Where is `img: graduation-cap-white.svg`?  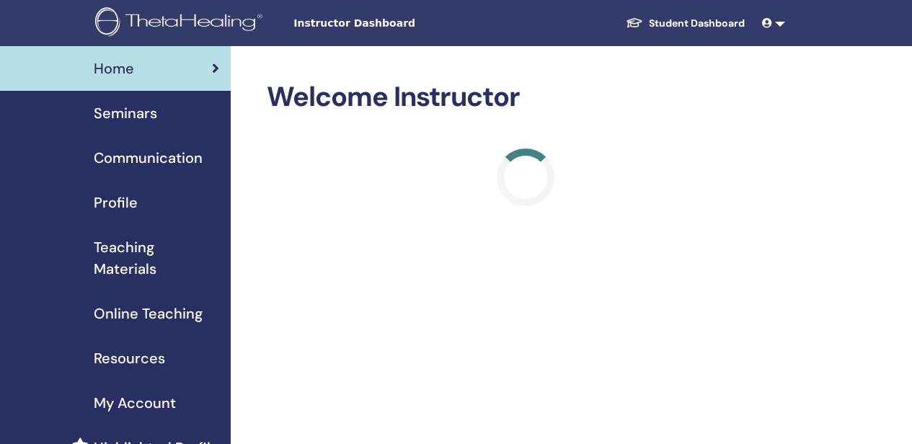
img: graduation-cap-white.svg is located at coordinates (634, 22).